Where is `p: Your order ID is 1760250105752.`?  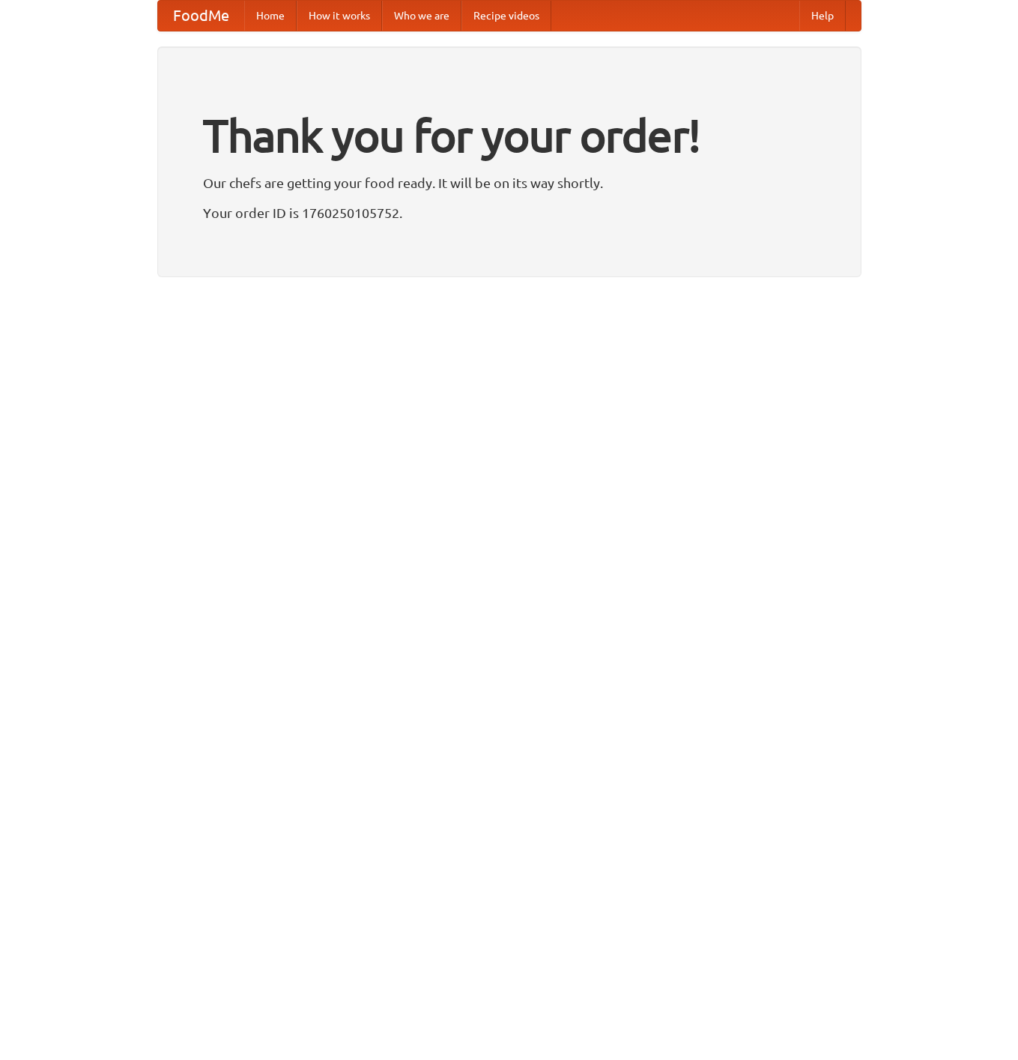
p: Your order ID is 1760250105752. is located at coordinates (509, 213).